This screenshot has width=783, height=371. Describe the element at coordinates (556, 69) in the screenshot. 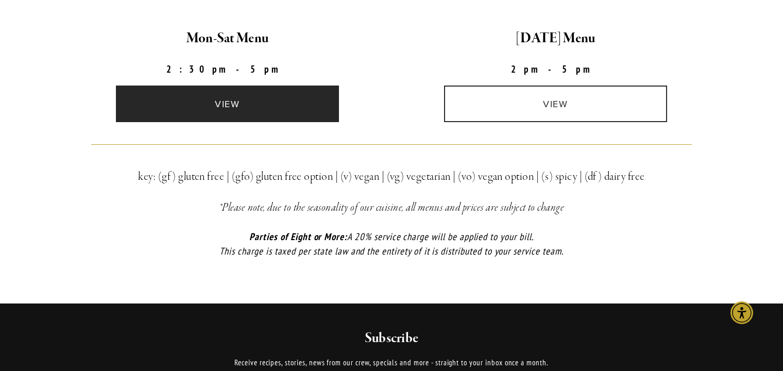

I see `strong: 2pm-5pm` at that location.